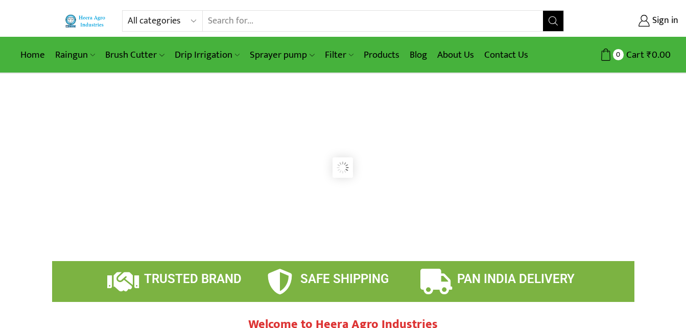 The height and width of the screenshot is (328, 686). Describe the element at coordinates (618, 54) in the screenshot. I see `span: 0` at that location.